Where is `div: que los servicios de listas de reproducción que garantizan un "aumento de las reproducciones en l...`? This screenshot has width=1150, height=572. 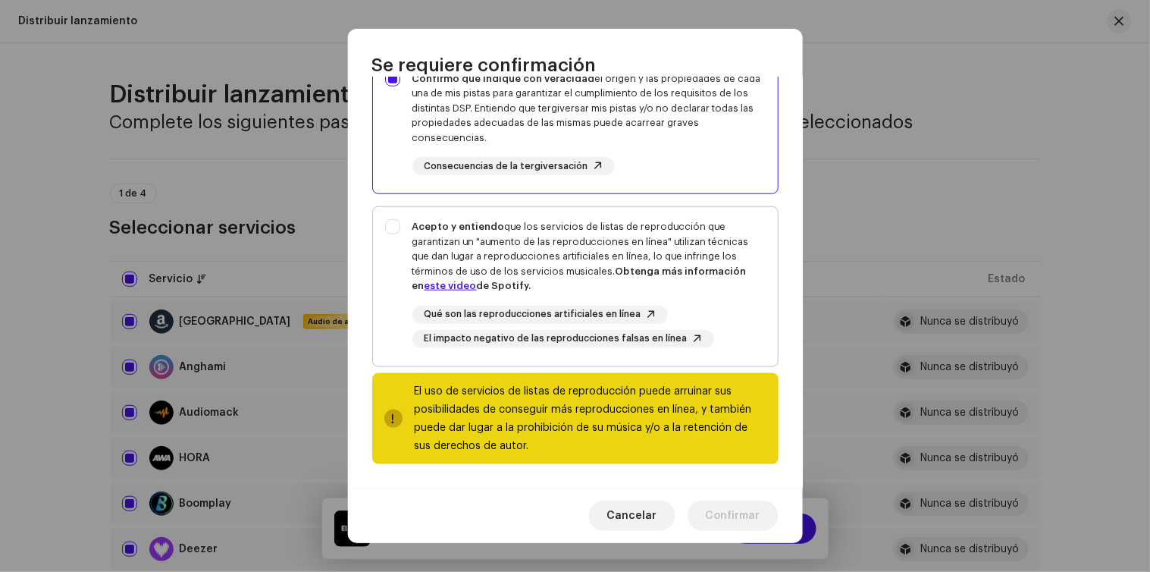
div: que los servicios de listas de reproducción que garantizan un "aumento de las reproducciones en l... is located at coordinates (589, 256).